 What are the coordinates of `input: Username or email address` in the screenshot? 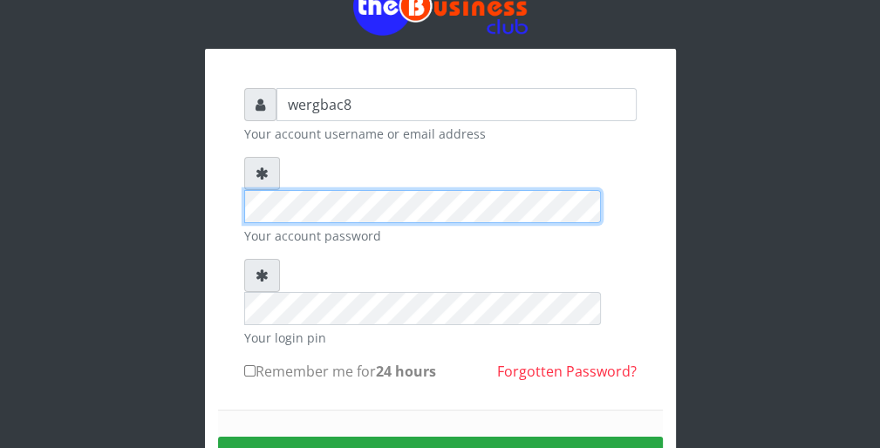 It's located at (456, 105).